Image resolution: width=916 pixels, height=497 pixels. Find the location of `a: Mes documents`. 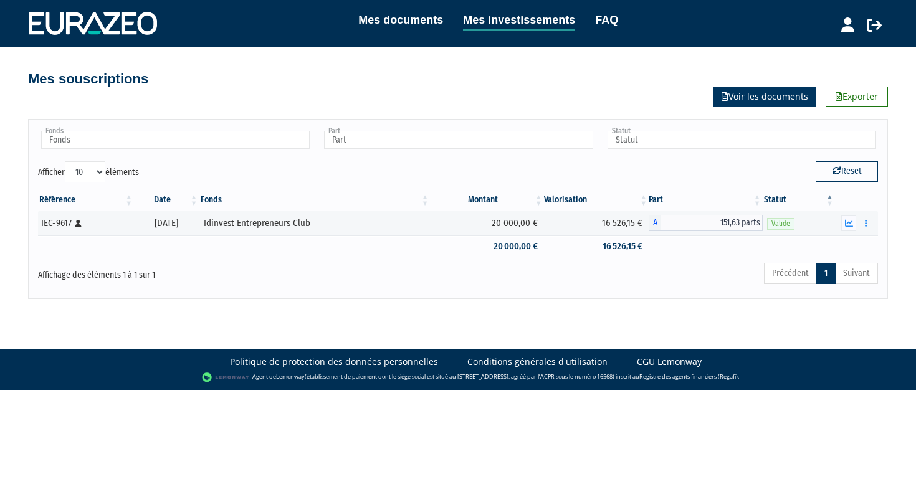

a: Mes documents is located at coordinates (401, 20).